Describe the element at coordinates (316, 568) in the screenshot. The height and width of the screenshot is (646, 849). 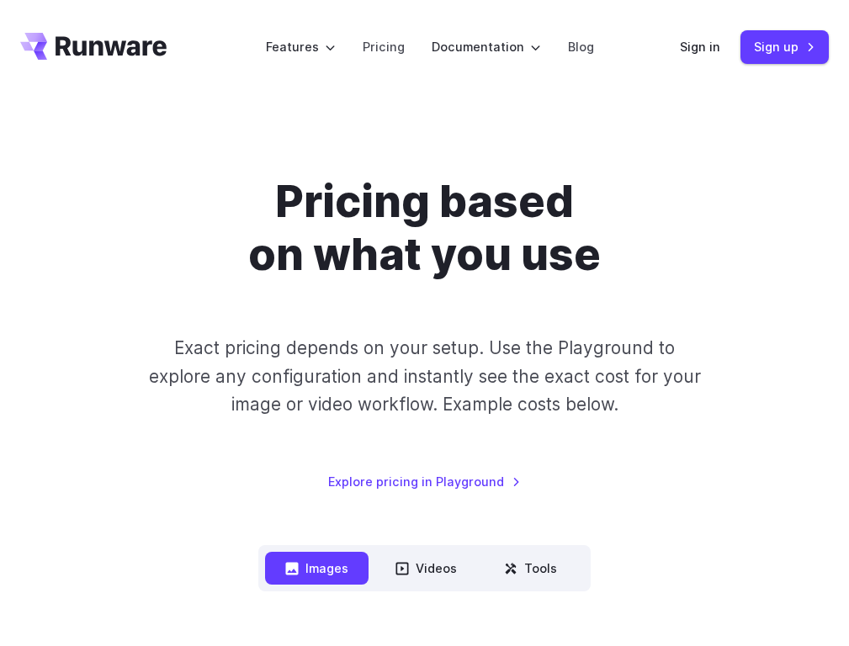
I see `button: Images` at that location.